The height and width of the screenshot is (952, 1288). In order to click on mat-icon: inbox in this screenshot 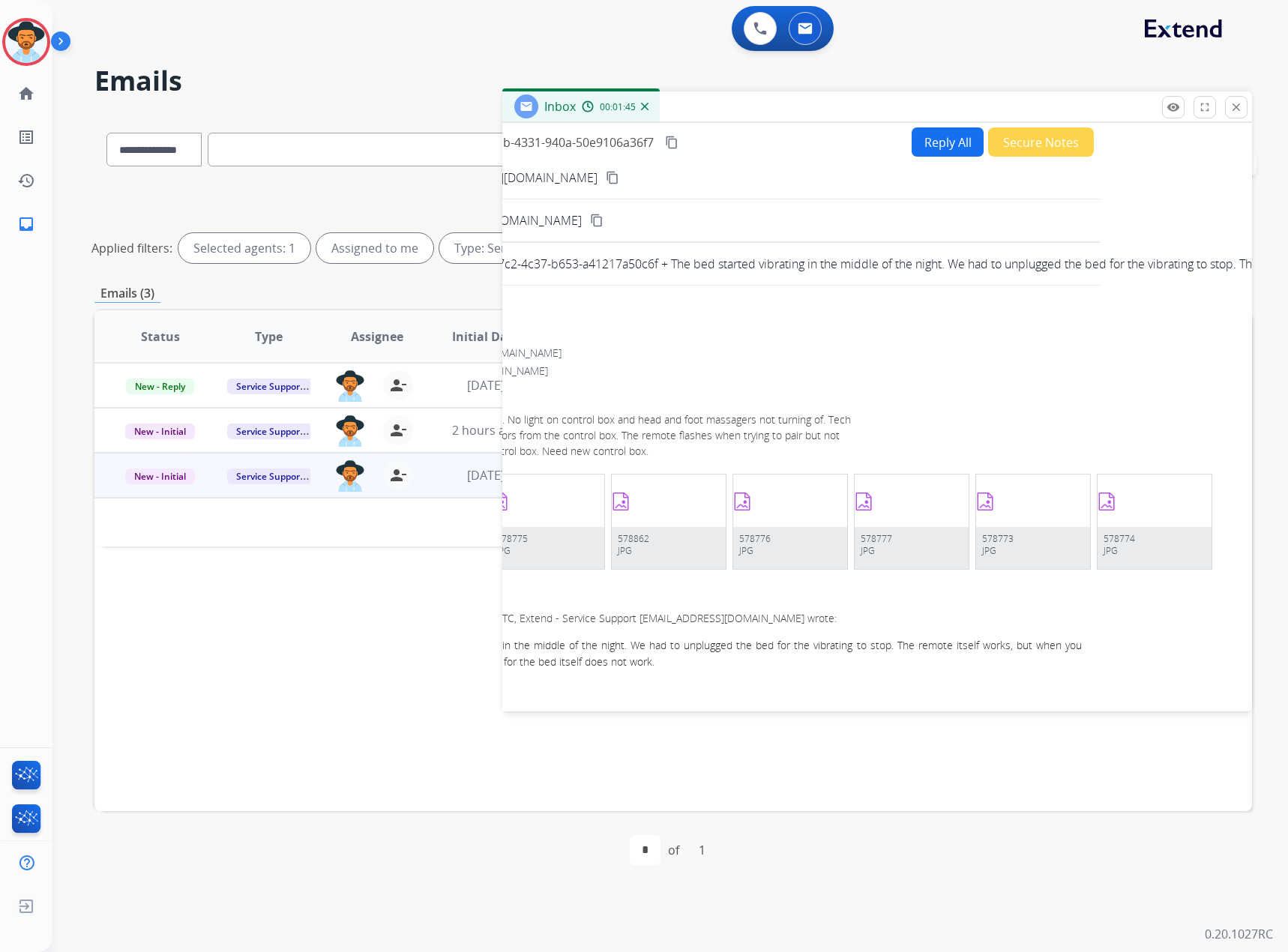, I will do `click(27, 224)`.